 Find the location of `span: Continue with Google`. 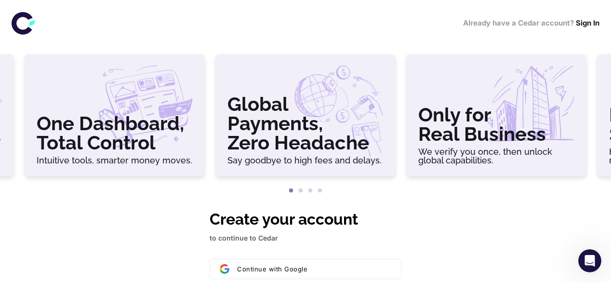

span: Continue with Google is located at coordinates (272, 269).